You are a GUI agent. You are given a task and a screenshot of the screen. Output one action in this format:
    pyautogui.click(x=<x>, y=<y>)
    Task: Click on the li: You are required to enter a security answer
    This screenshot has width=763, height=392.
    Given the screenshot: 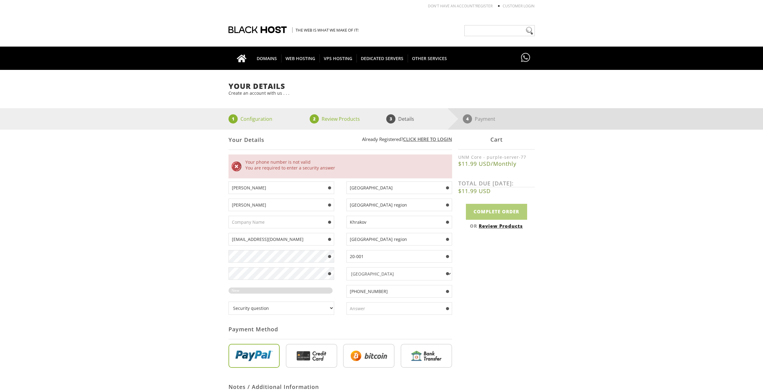 What is the action you would take?
    pyautogui.click(x=346, y=167)
    